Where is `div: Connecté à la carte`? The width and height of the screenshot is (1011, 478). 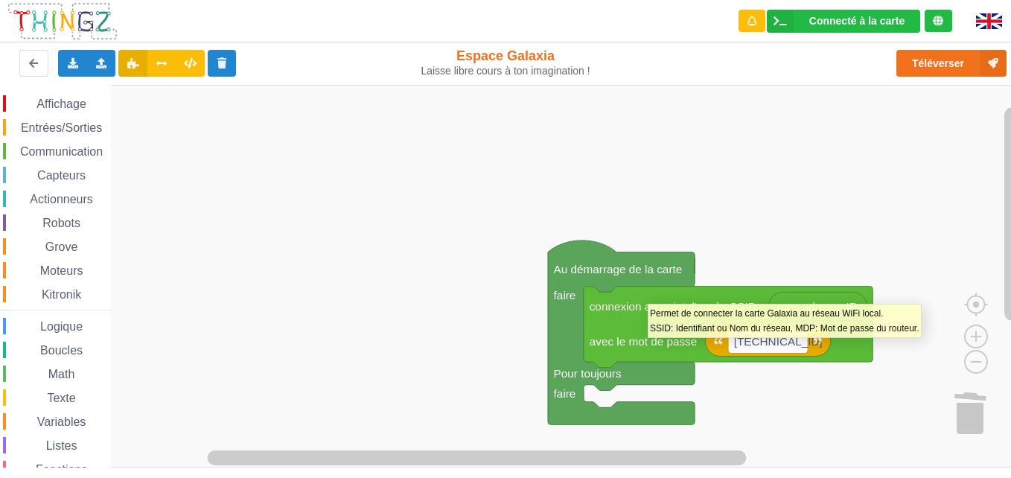
div: Connecté à la carte is located at coordinates (856, 21).